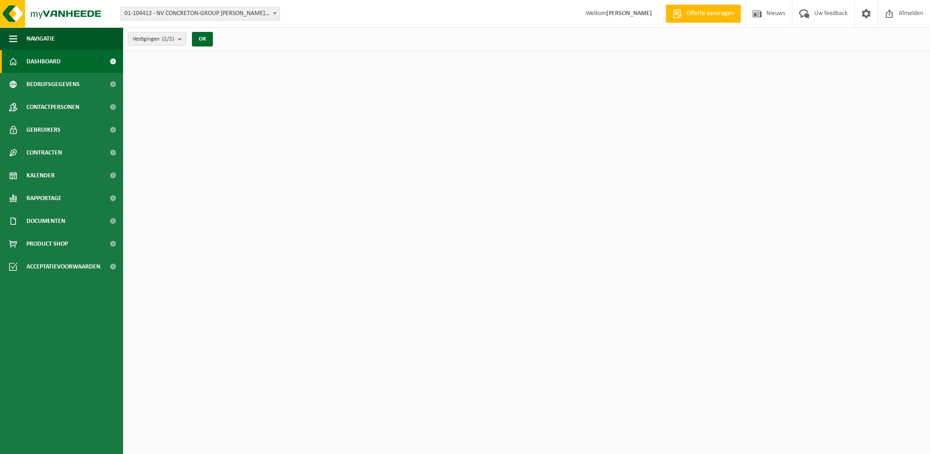 This screenshot has width=930, height=454. What do you see at coordinates (46, 221) in the screenshot?
I see `span: Documenten` at bounding box center [46, 221].